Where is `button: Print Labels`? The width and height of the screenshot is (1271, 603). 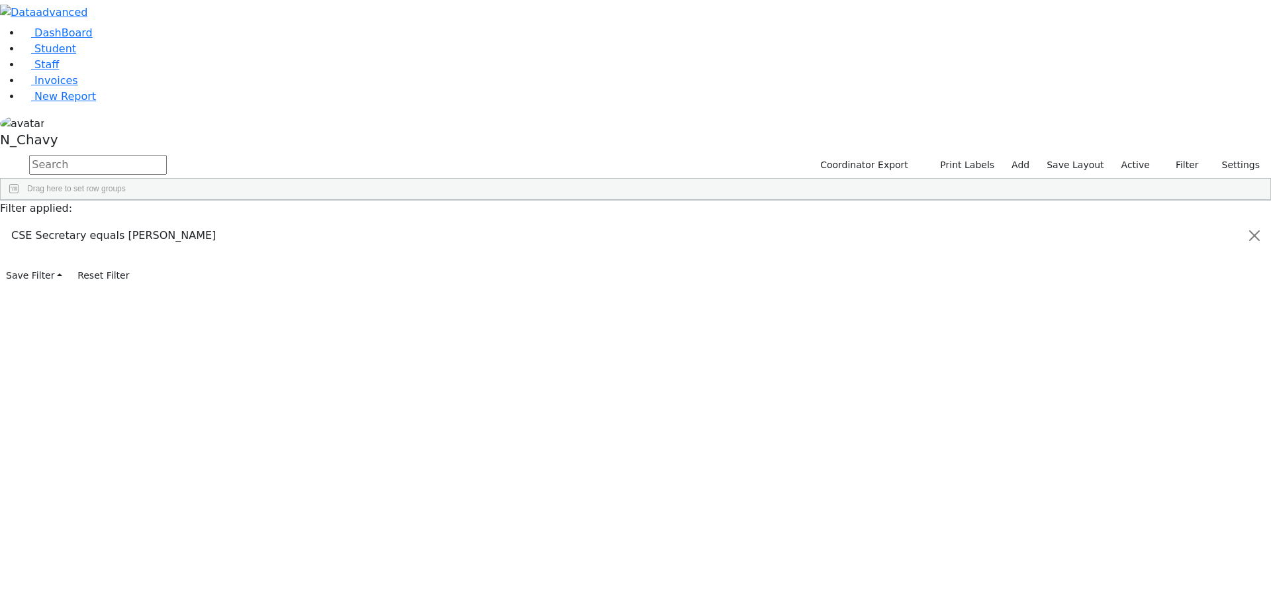
button: Print Labels is located at coordinates (963, 165).